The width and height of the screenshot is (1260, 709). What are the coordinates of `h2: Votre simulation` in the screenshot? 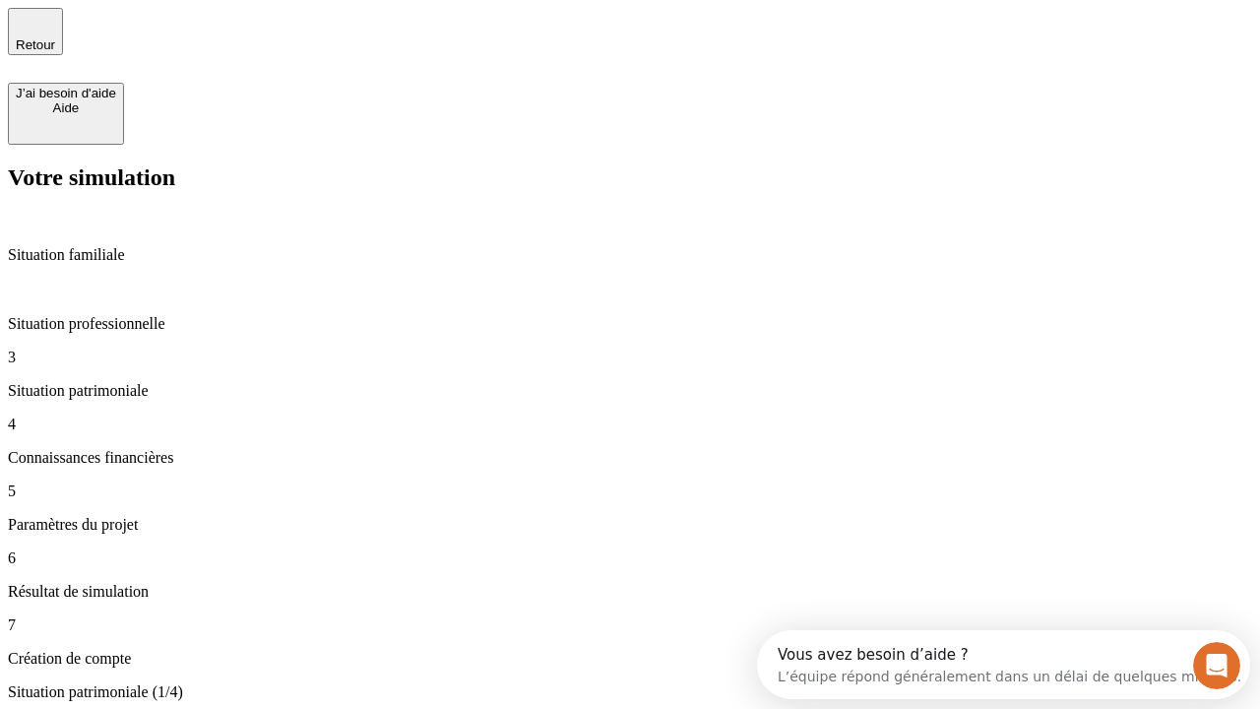 It's located at (630, 177).